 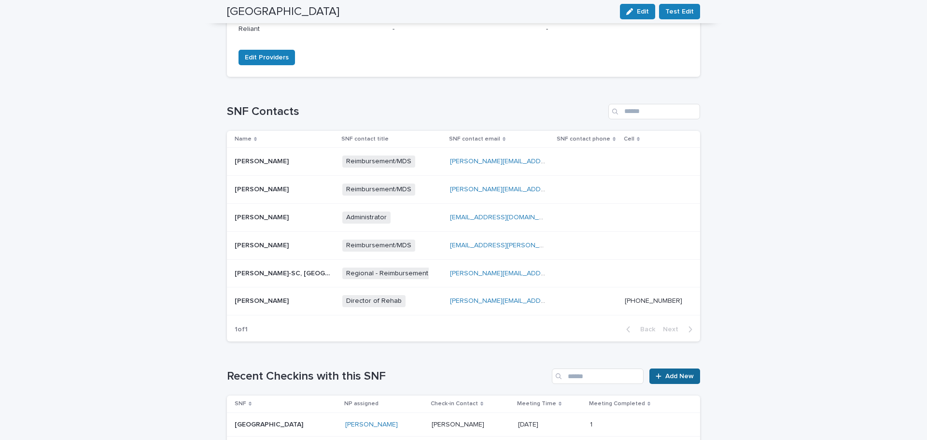 I want to click on p: NP assigned, so click(x=361, y=404).